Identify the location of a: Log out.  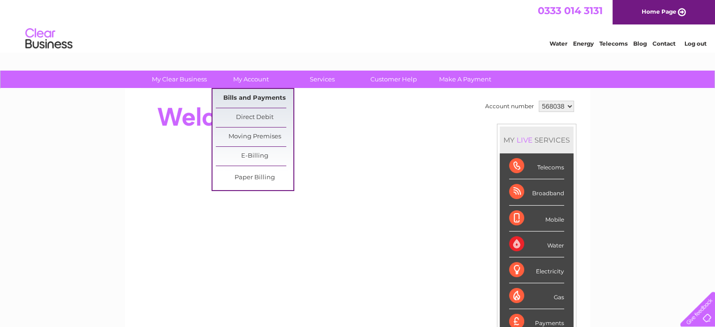
(694, 43).